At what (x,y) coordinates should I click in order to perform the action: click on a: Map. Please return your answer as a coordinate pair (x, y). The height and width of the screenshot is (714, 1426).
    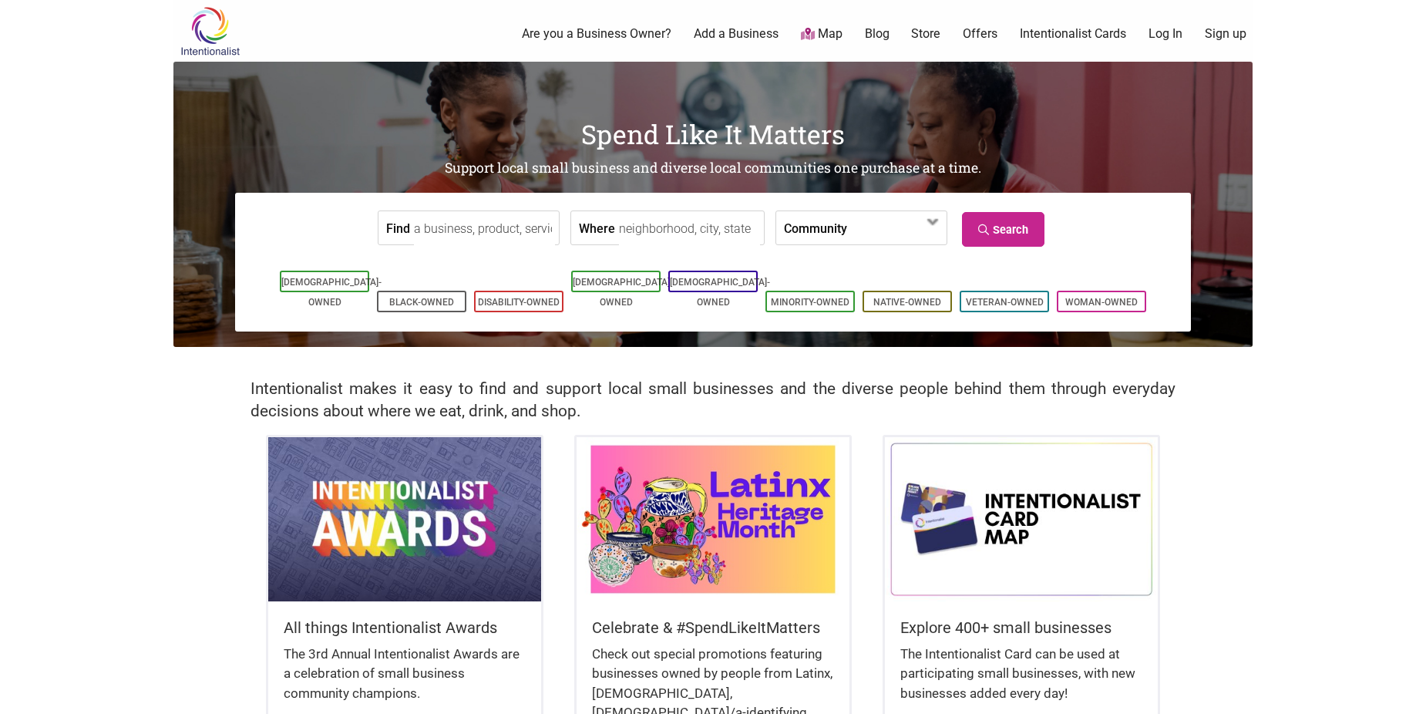
    Looking at the image, I should click on (822, 34).